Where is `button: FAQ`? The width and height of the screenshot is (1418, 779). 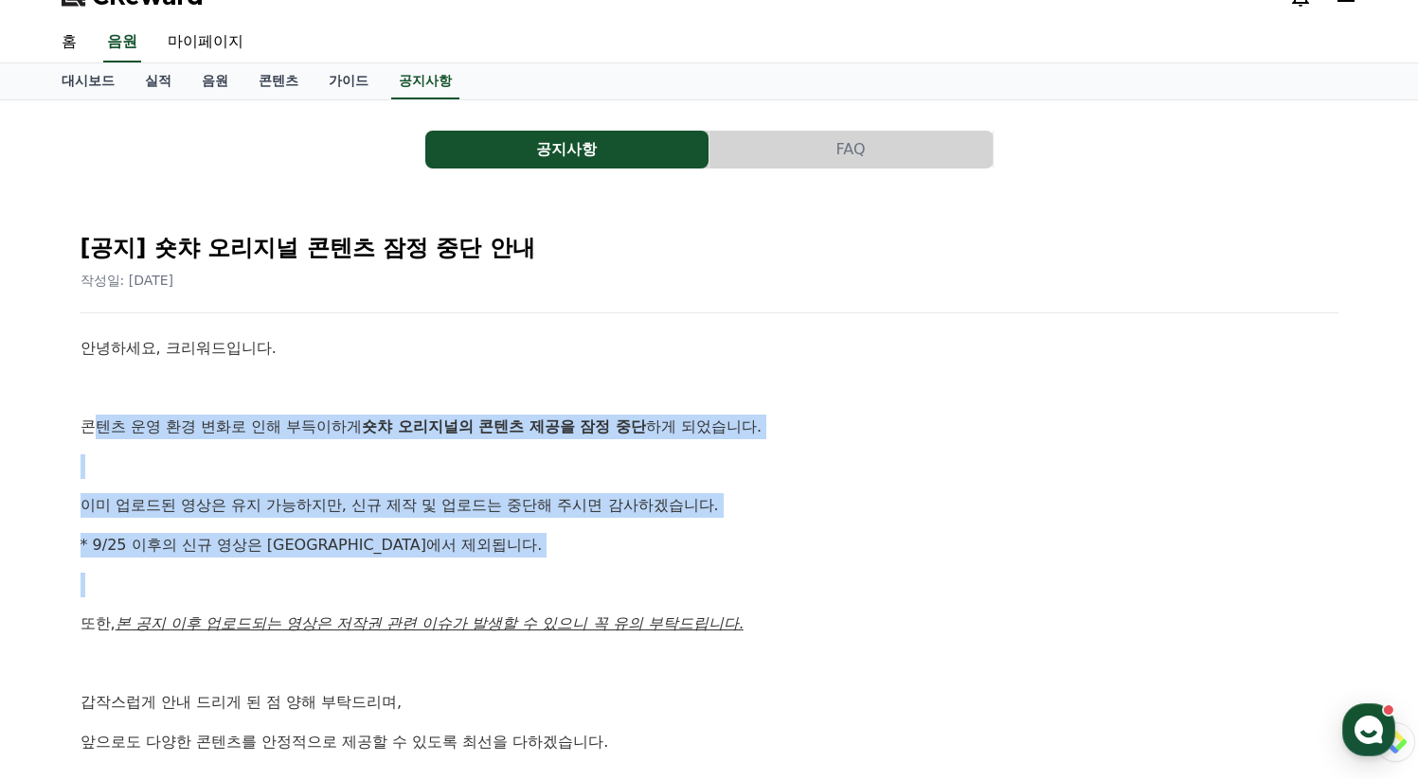 button: FAQ is located at coordinates (850, 150).